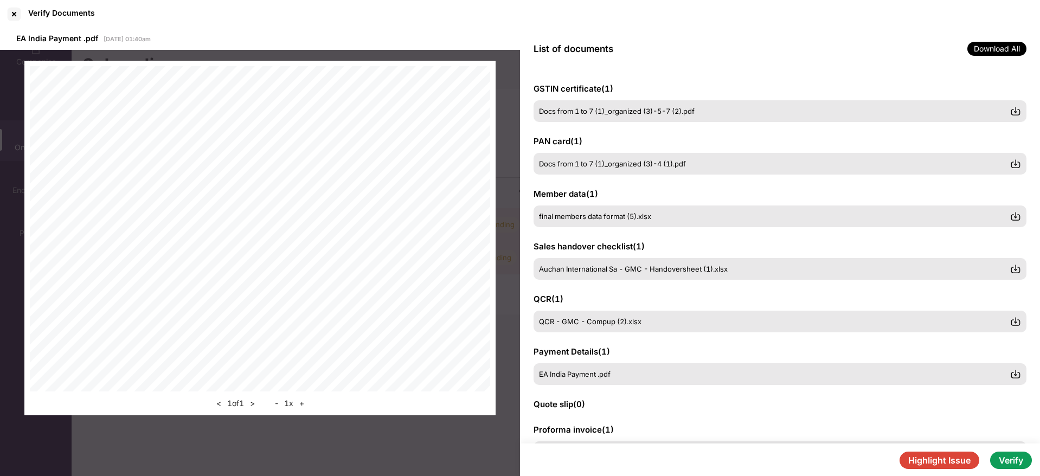 This screenshot has height=476, width=1040. I want to click on button: Highlight Issue, so click(940, 461).